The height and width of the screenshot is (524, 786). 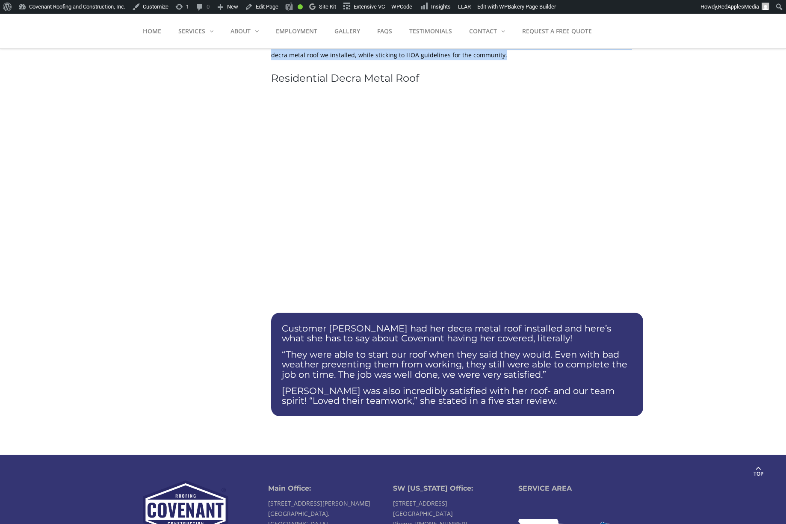 I want to click on strong: Employment, so click(x=296, y=31).